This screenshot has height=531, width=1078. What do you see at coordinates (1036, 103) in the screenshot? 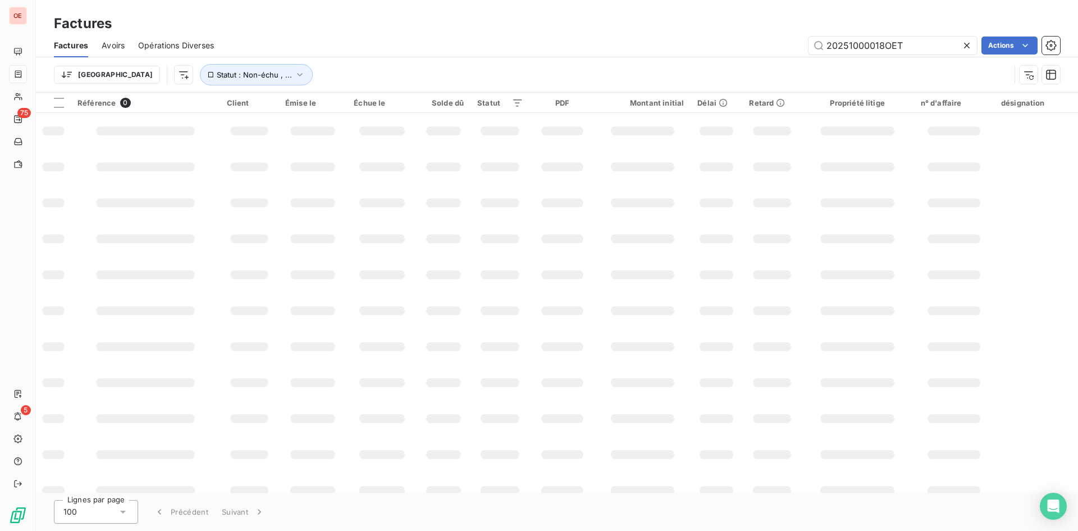
I see `div: désignation` at bounding box center [1036, 103].